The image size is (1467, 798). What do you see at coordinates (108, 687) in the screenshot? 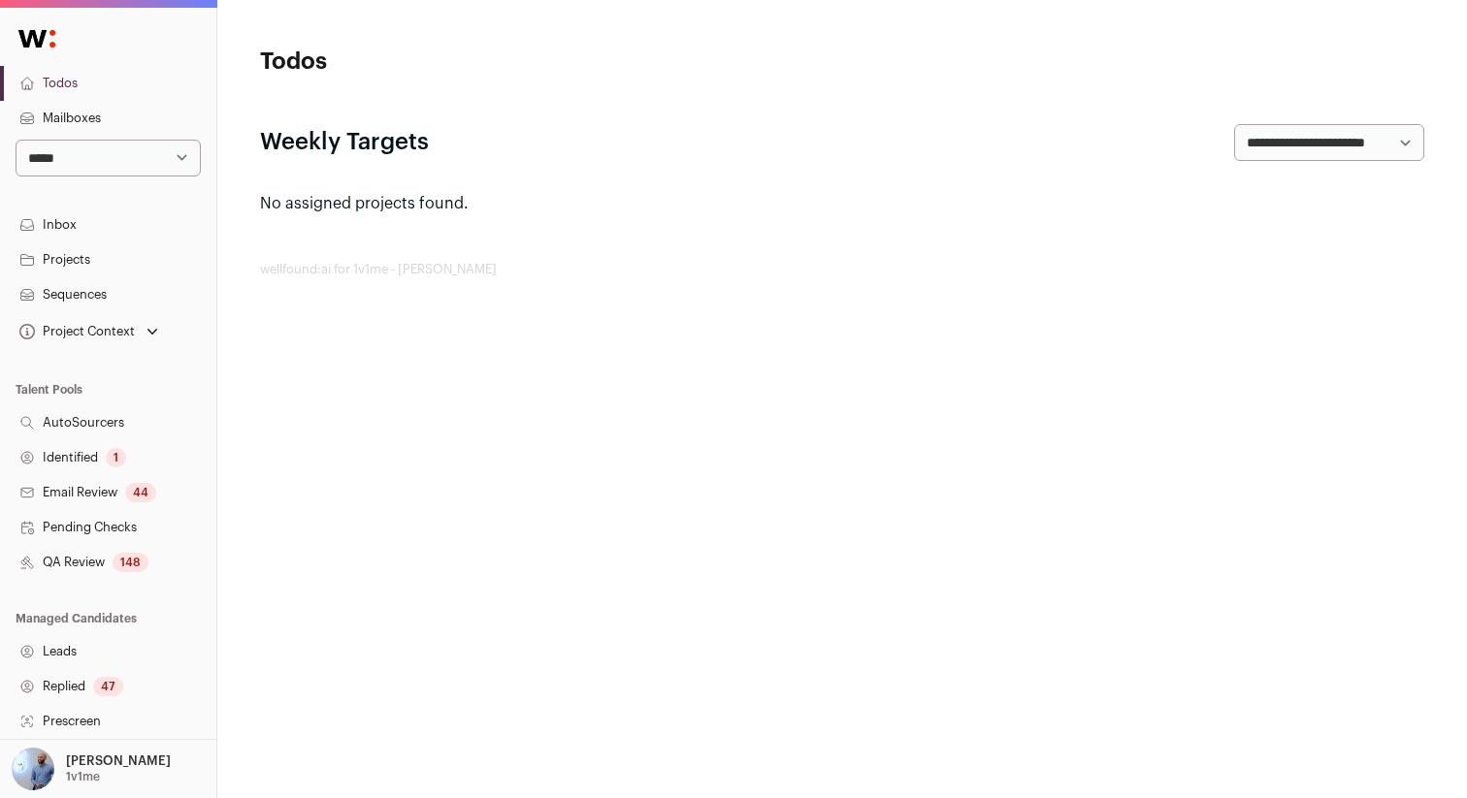
I see `div: 47` at bounding box center [108, 687].